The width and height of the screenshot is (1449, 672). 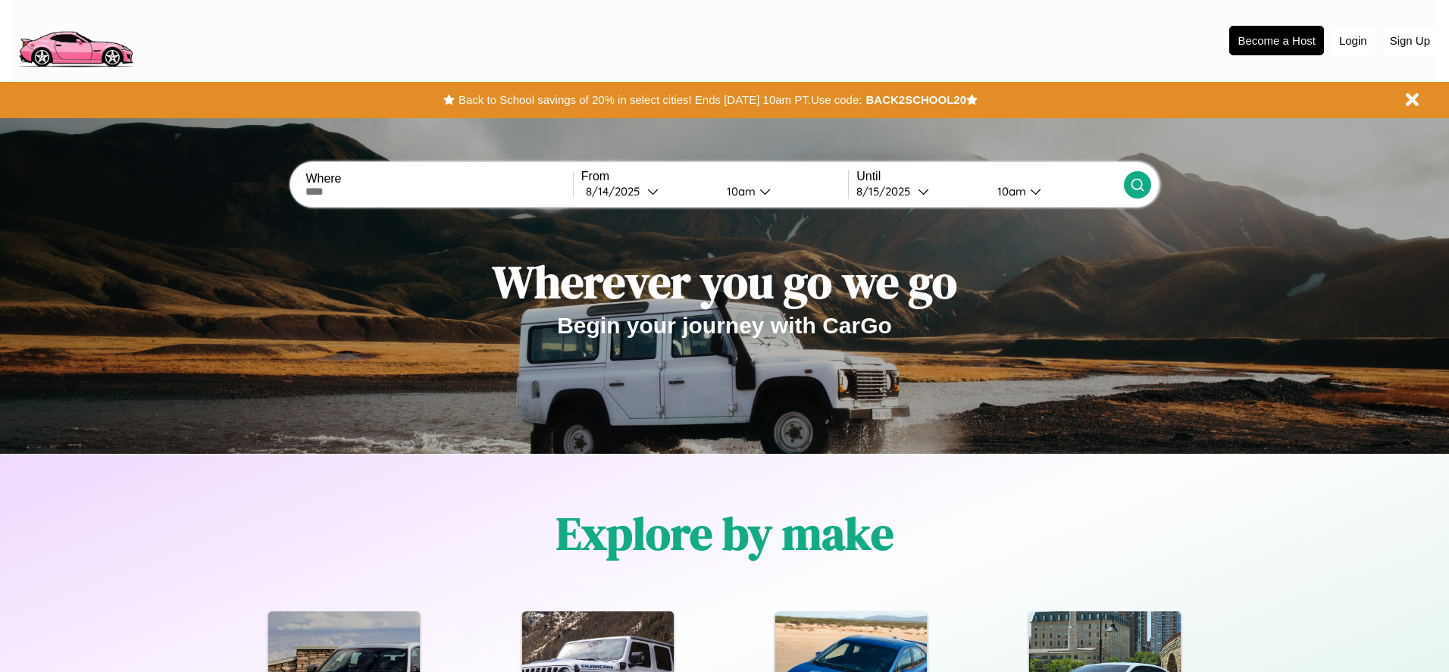 I want to click on button: Login, so click(x=1353, y=40).